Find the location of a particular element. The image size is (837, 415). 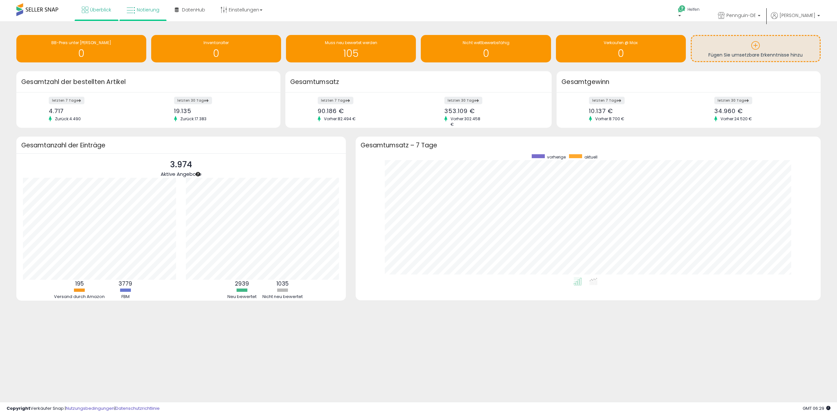

font: 1035 is located at coordinates (282, 284).